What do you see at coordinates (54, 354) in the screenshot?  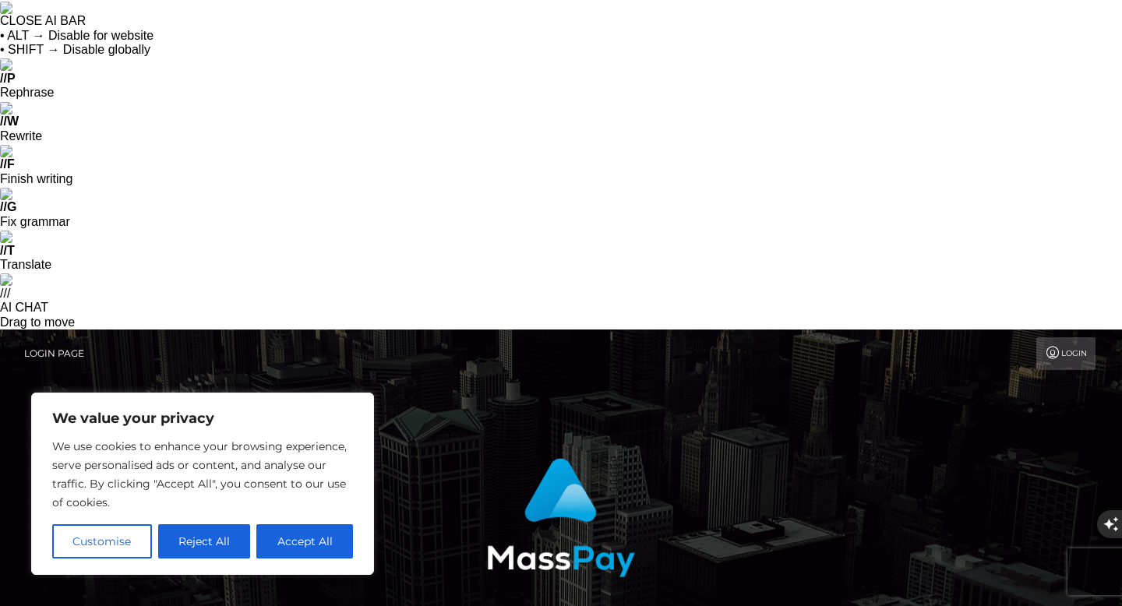 I see `a: Login Page` at bounding box center [54, 354].